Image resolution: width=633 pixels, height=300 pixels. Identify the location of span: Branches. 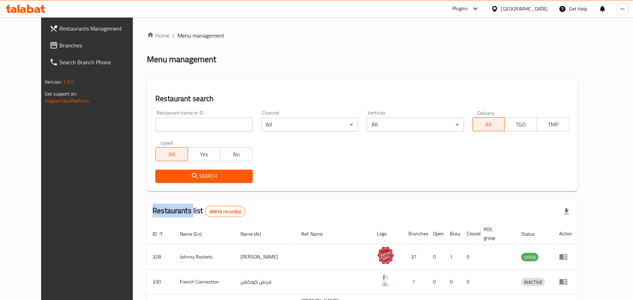
(100, 45).